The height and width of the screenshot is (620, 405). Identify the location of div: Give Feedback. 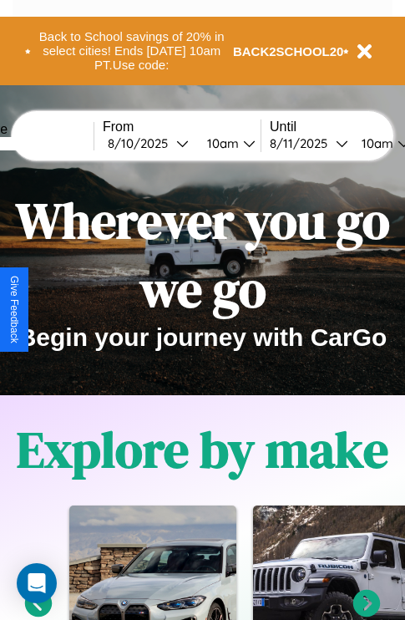
(14, 309).